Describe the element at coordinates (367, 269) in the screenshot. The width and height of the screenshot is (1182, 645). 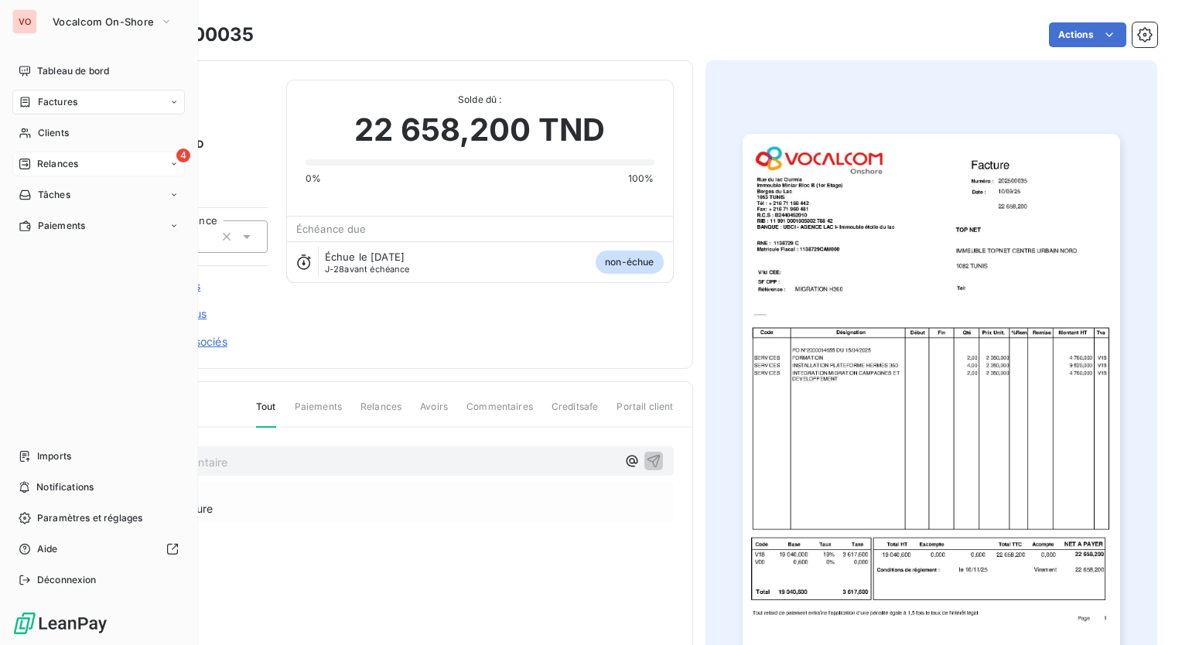
I see `span: avant échéance` at that location.